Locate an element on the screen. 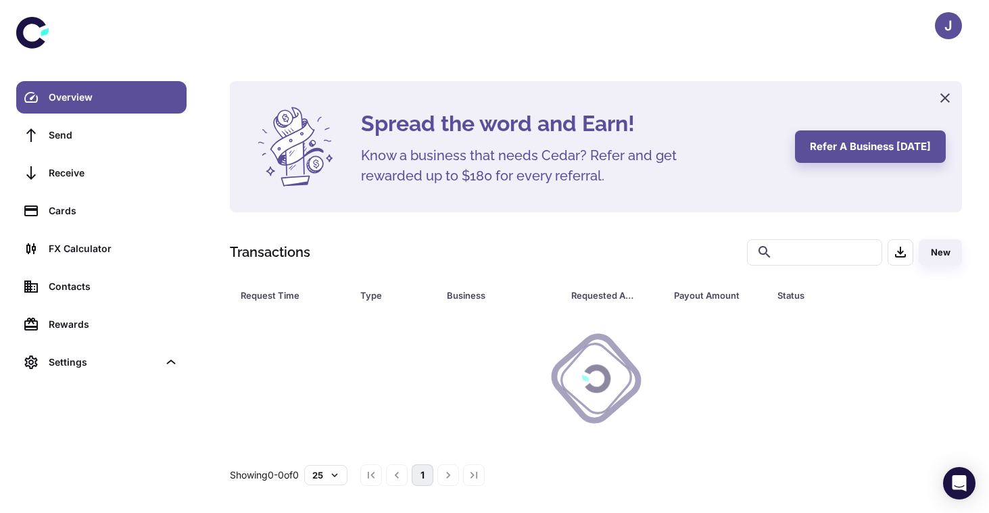 This screenshot has width=989, height=513. div: Rewards is located at coordinates (114, 325).